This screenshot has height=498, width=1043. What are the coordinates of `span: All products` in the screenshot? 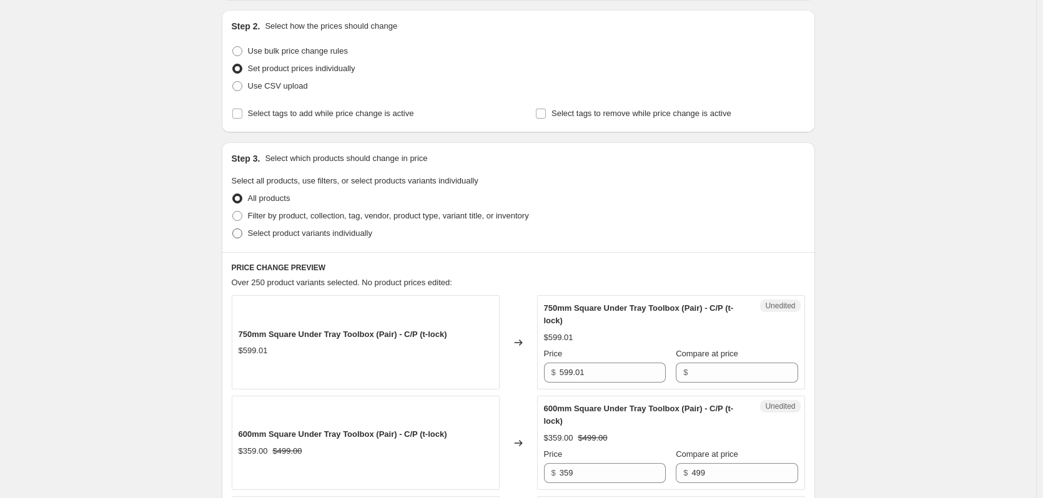 It's located at (269, 198).